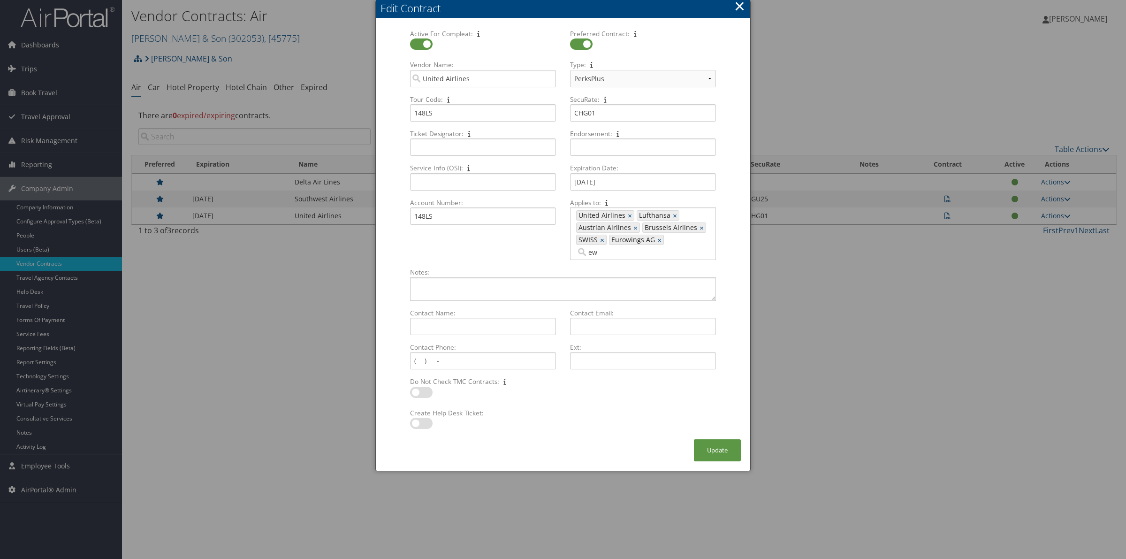 The height and width of the screenshot is (559, 1126). What do you see at coordinates (483, 326) in the screenshot?
I see `input: Contact Name:` at bounding box center [483, 326].